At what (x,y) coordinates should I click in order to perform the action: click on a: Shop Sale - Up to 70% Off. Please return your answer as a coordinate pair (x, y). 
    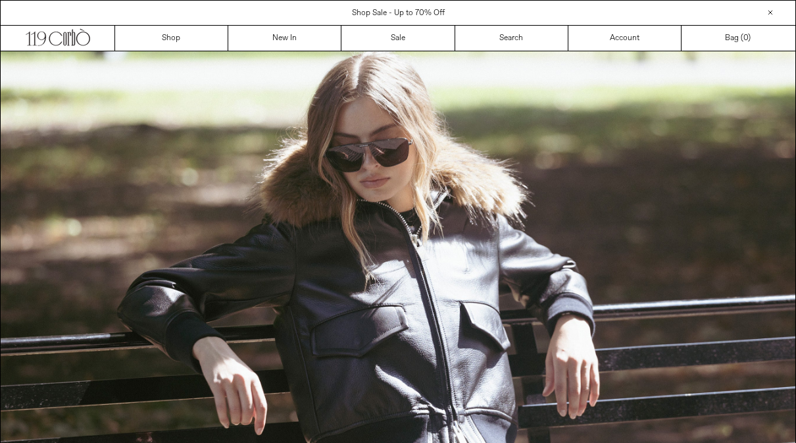
    Looking at the image, I should click on (398, 13).